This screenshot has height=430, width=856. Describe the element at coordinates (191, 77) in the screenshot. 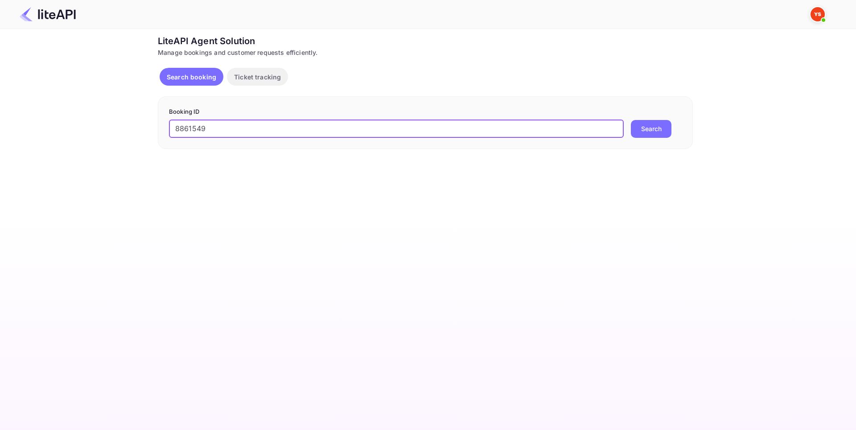

I see `p: Search booking` at that location.